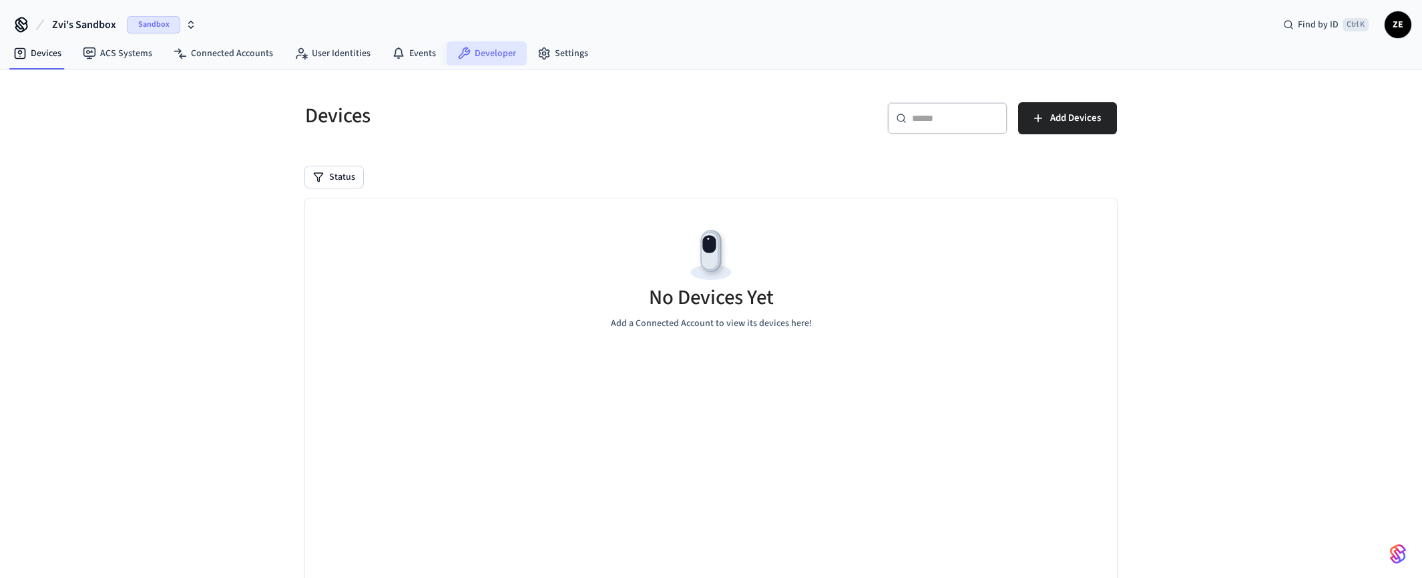  Describe the element at coordinates (487, 53) in the screenshot. I see `a: Developer` at that location.